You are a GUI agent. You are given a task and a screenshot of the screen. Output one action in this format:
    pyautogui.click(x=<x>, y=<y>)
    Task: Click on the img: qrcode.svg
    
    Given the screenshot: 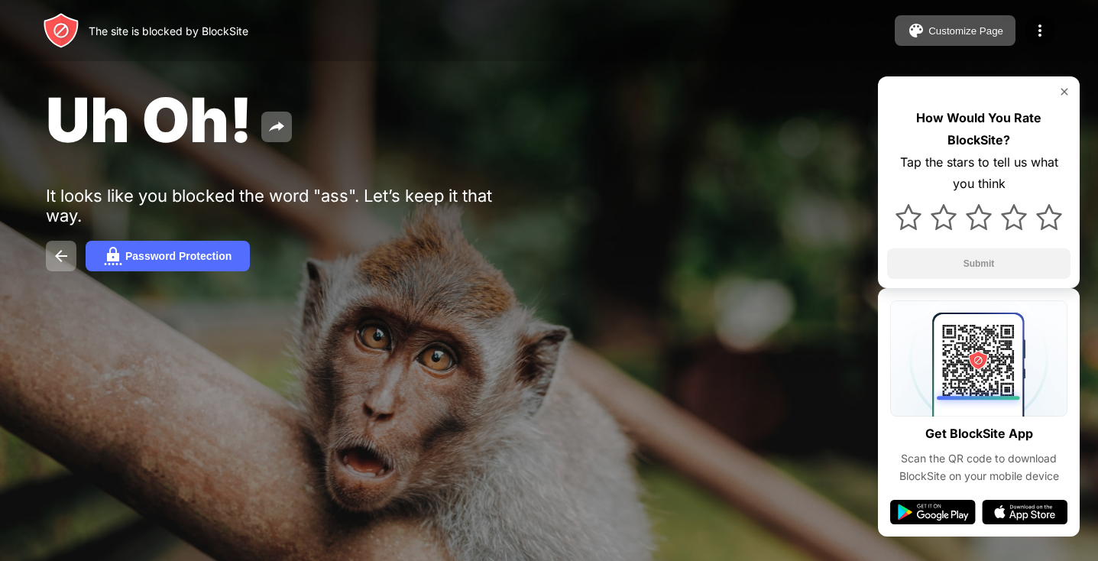 What is the action you would take?
    pyautogui.click(x=979, y=358)
    